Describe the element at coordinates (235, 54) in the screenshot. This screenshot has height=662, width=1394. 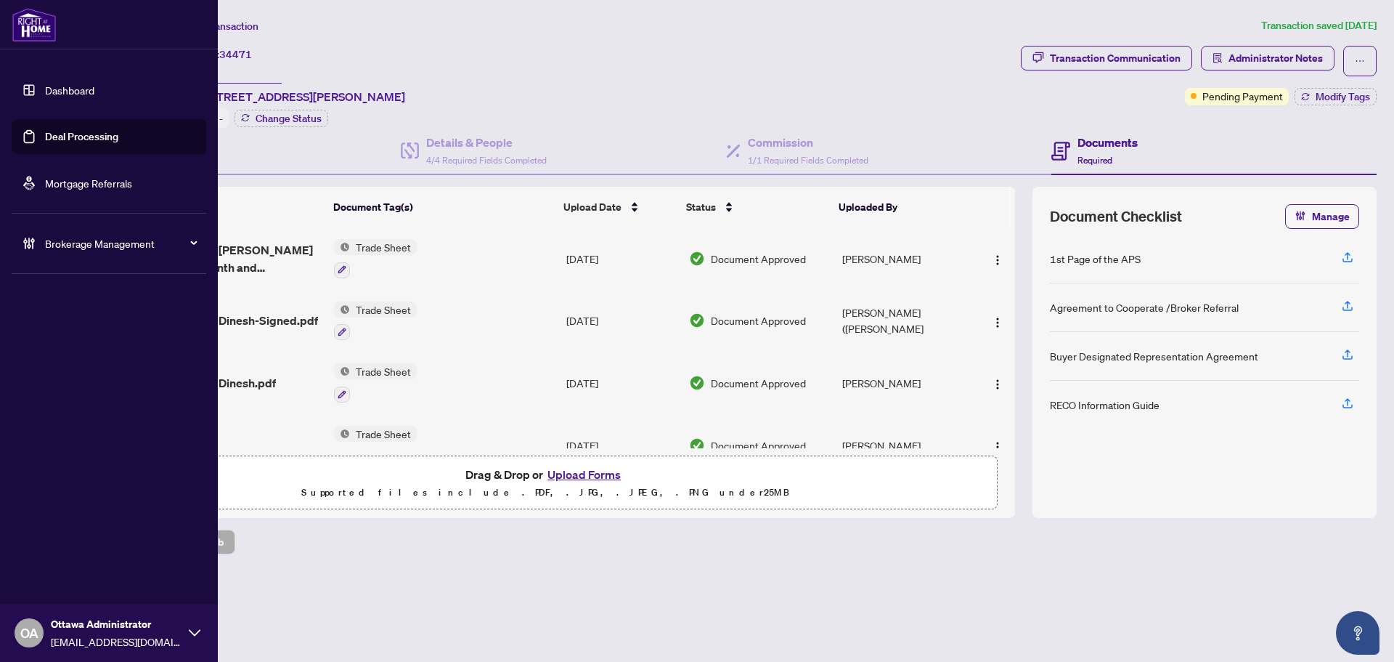
I see `span: 34471` at that location.